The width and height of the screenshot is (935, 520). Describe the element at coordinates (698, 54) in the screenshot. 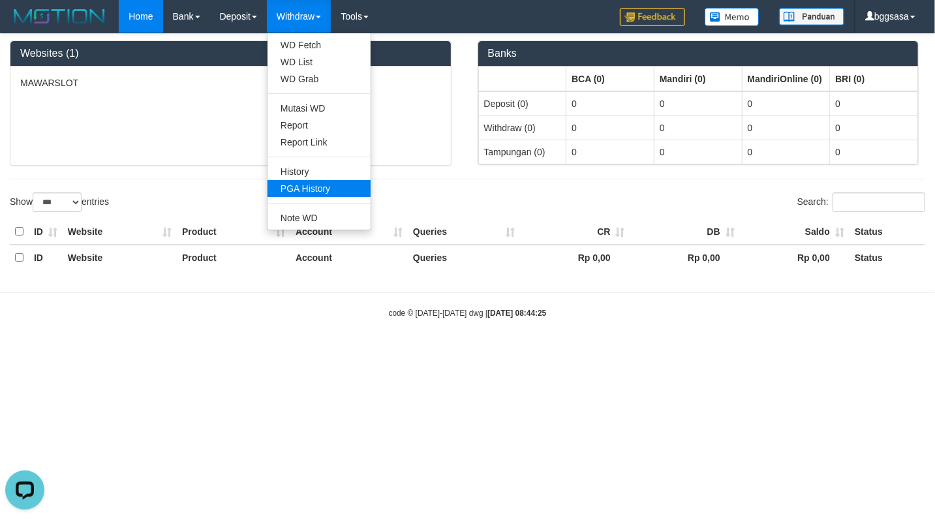

I see `h3: Banks` at that location.